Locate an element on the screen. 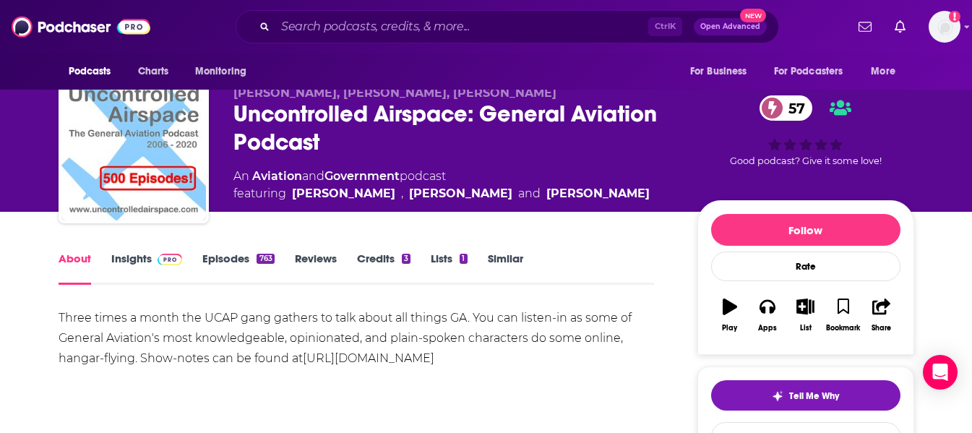  a: InsightsPodchaser Pro is located at coordinates (147, 268).